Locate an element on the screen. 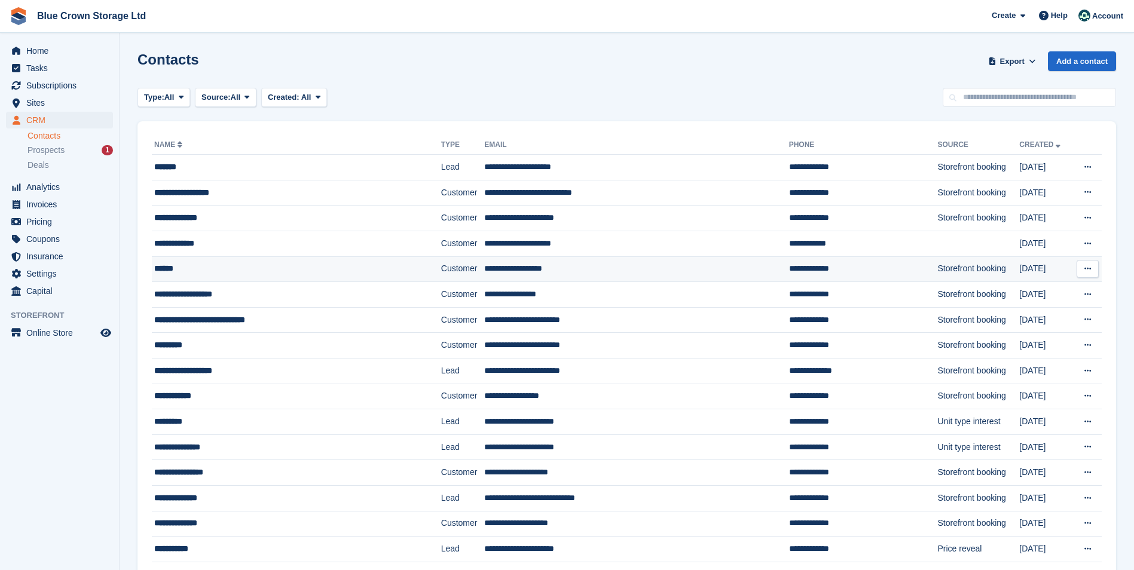 Image resolution: width=1134 pixels, height=570 pixels. span: CRM is located at coordinates (62, 120).